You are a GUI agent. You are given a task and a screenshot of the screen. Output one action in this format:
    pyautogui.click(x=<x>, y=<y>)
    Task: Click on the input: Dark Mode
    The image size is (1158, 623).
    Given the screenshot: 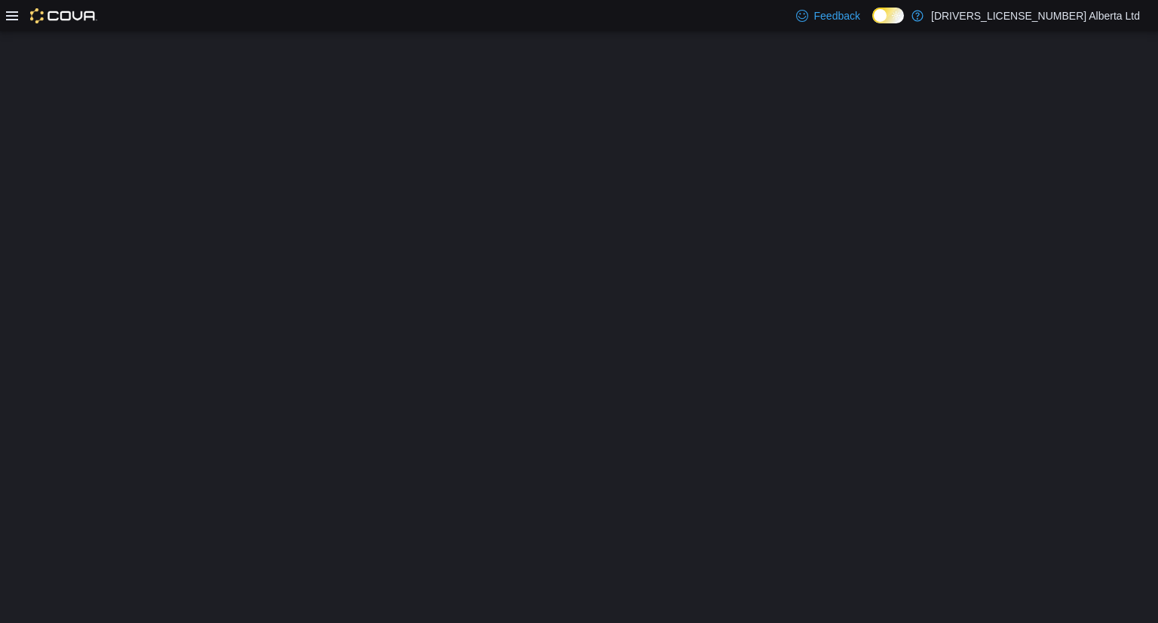 What is the action you would take?
    pyautogui.click(x=888, y=15)
    